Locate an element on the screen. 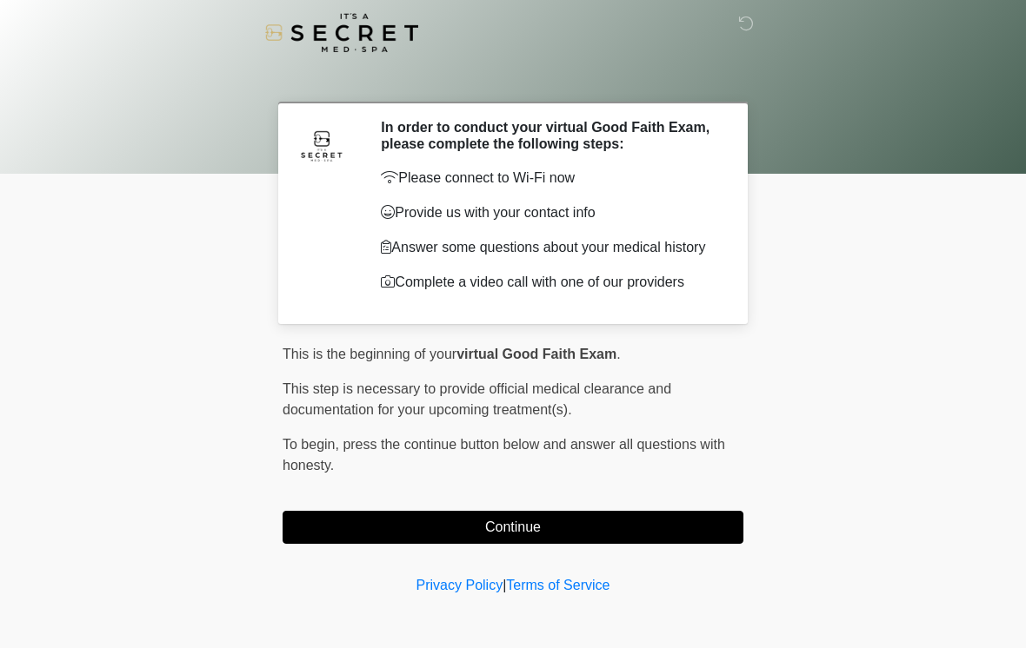 This screenshot has width=1026, height=648. a: Privacy Policy is located at coordinates (460, 585).